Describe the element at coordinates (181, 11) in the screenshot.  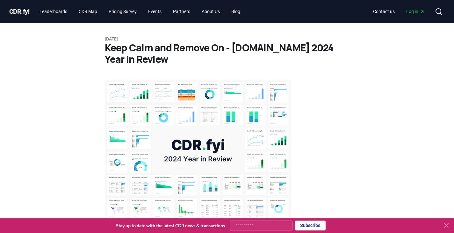
I see `a: Partners` at that location.